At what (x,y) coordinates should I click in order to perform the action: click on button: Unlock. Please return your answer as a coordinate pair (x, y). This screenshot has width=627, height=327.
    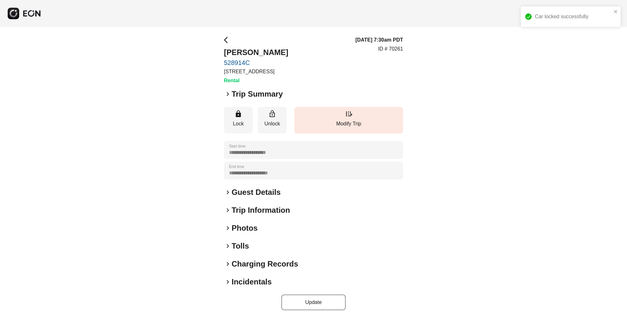
    Looking at the image, I should click on (272, 120).